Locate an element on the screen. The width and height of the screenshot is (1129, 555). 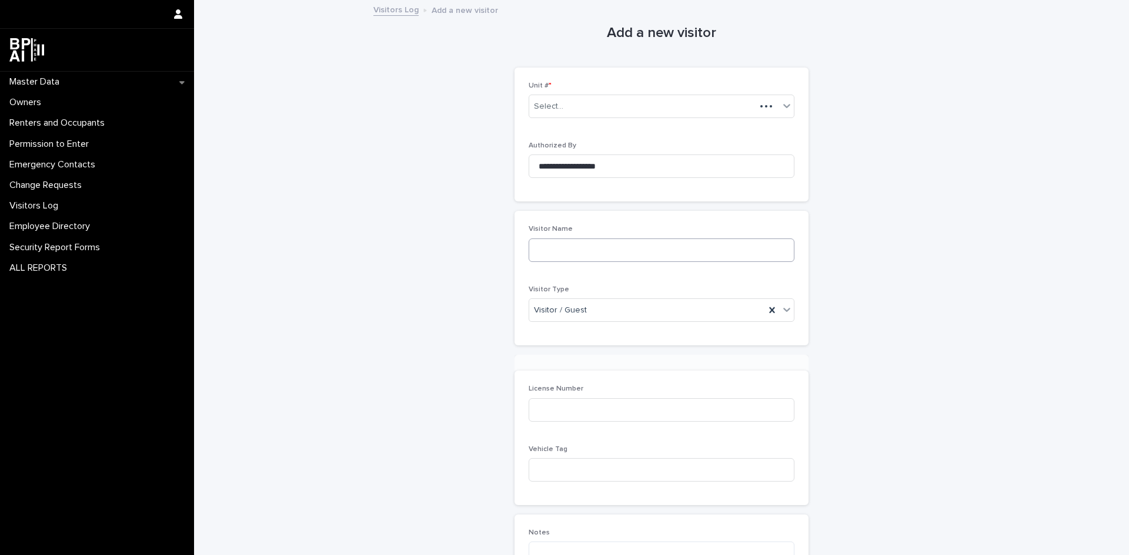
span: Visitor Name is located at coordinates (550, 229).